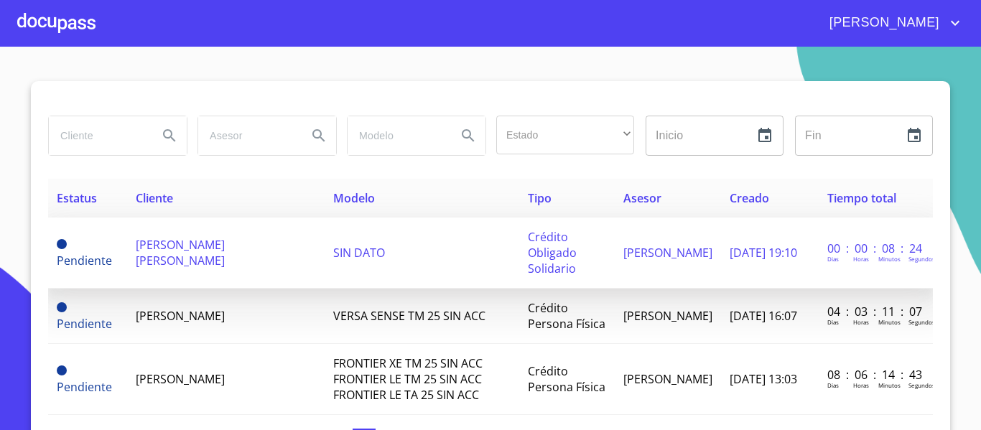  Describe the element at coordinates (354, 198) in the screenshot. I see `span: Modelo` at that location.